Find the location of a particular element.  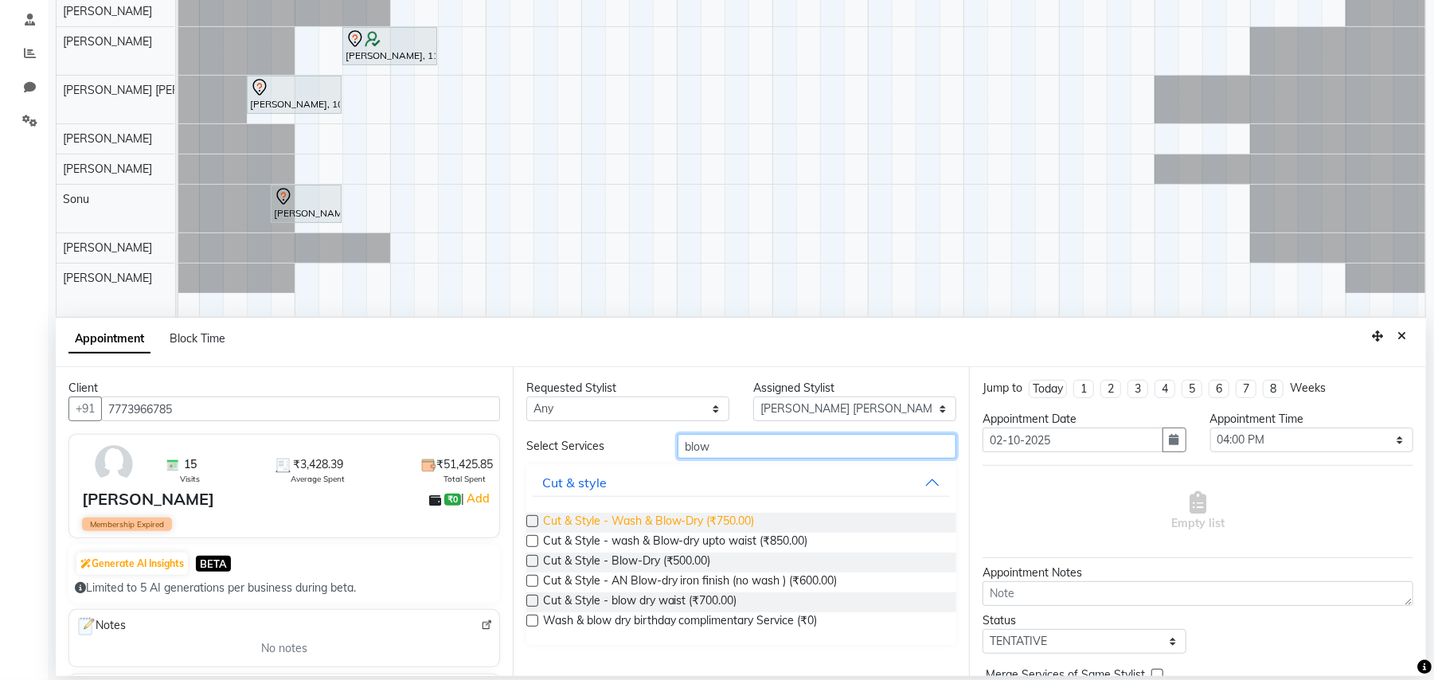

button: Close is located at coordinates (1401, 336).